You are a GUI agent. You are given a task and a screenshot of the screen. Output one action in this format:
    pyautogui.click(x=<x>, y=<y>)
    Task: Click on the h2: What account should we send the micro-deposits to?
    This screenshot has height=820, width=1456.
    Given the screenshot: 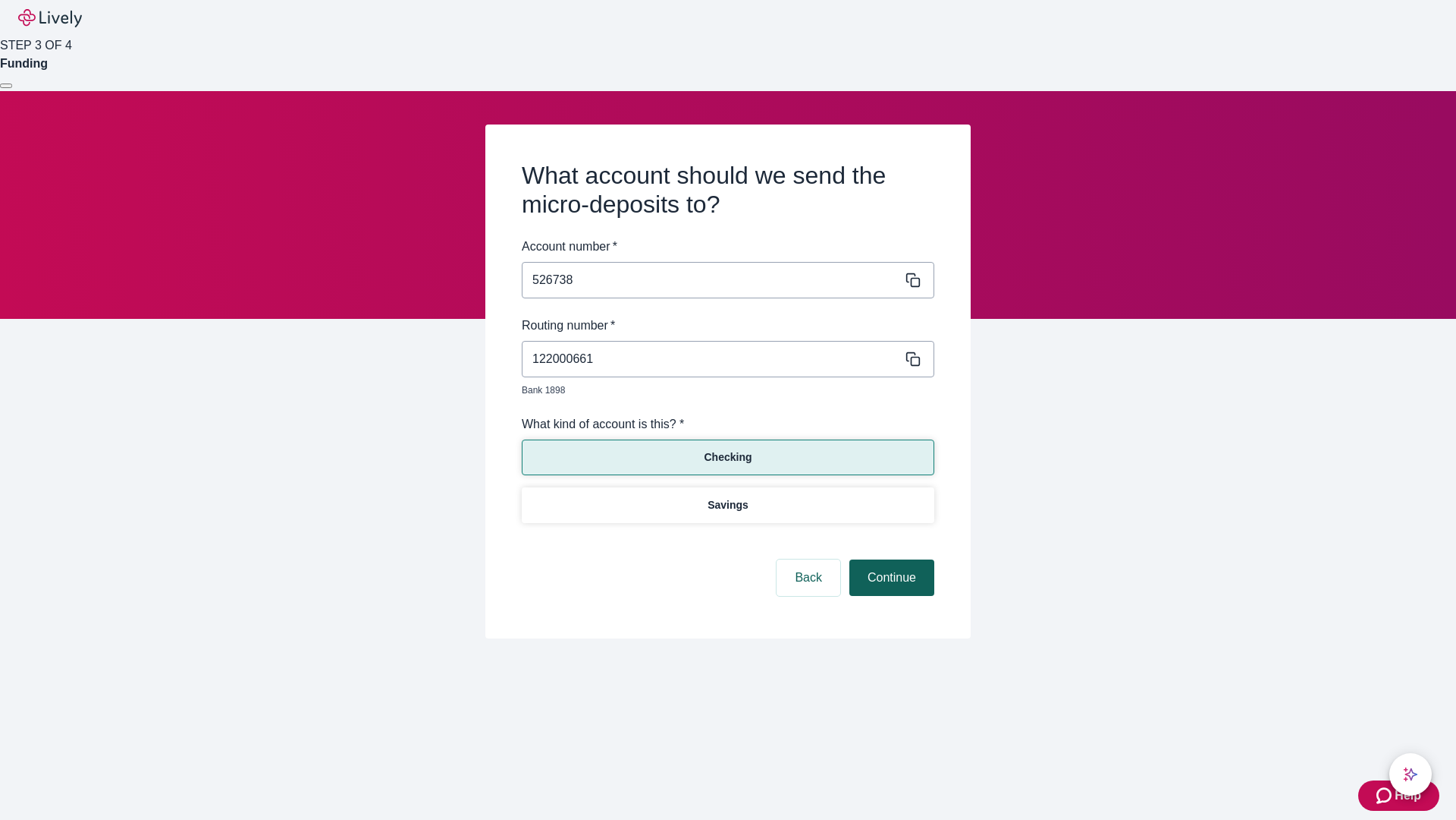 What is the action you would take?
    pyautogui.click(x=728, y=189)
    